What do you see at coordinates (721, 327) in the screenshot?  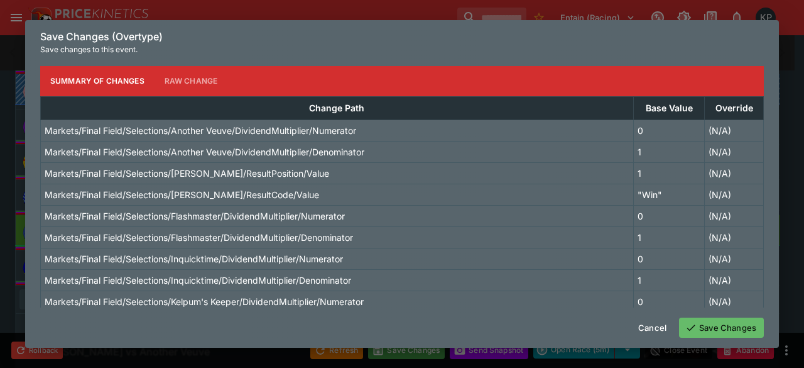 I see `button: Save Changes` at bounding box center [721, 327].